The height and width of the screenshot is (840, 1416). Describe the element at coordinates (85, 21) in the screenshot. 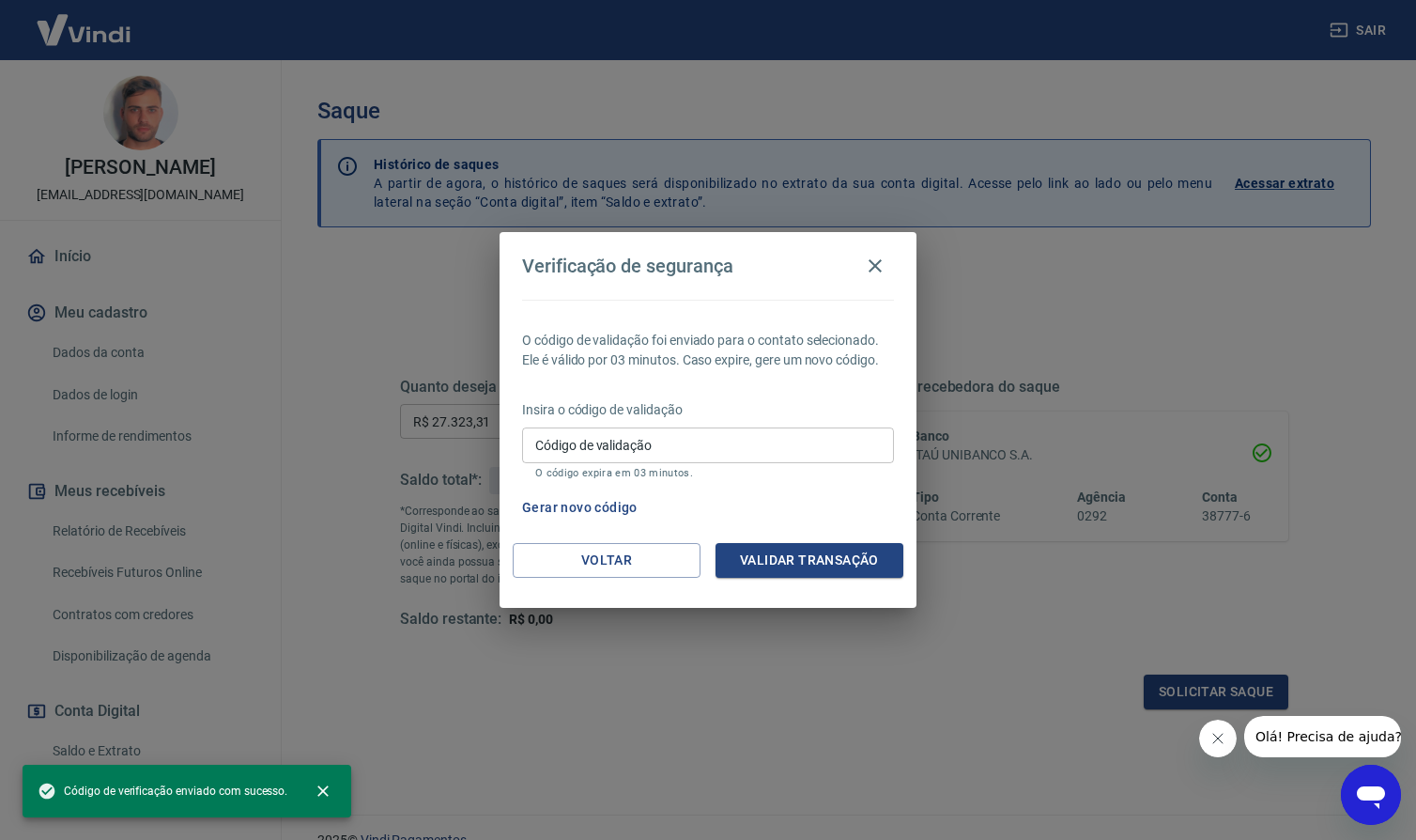

I see `span: Olá! Precisa de ajuda?` at that location.